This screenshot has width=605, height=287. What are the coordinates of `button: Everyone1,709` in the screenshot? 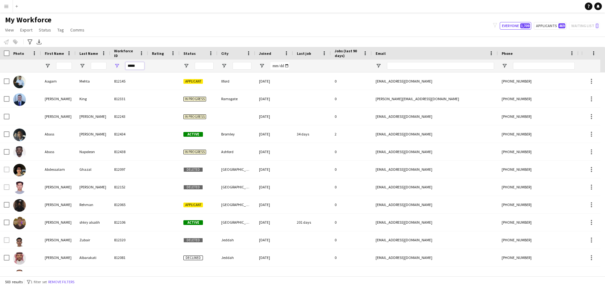 It's located at (516, 26).